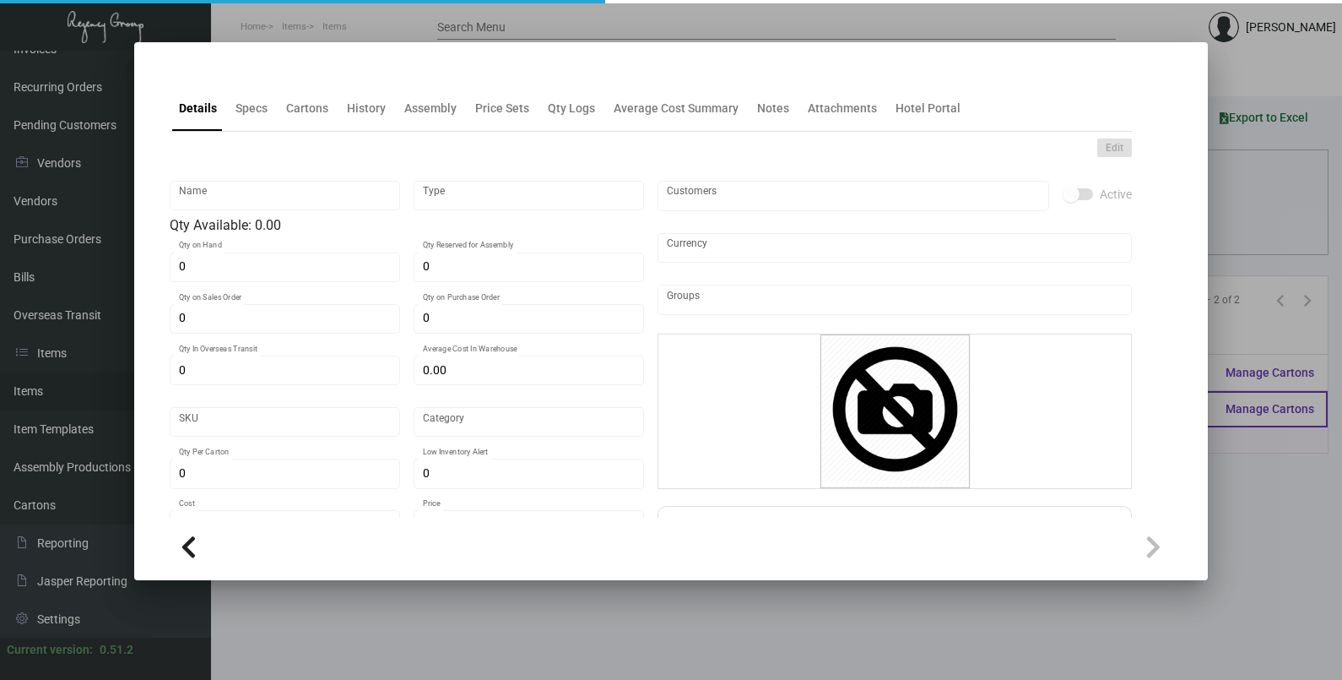  I want to click on div: Qty Logs, so click(572, 108).